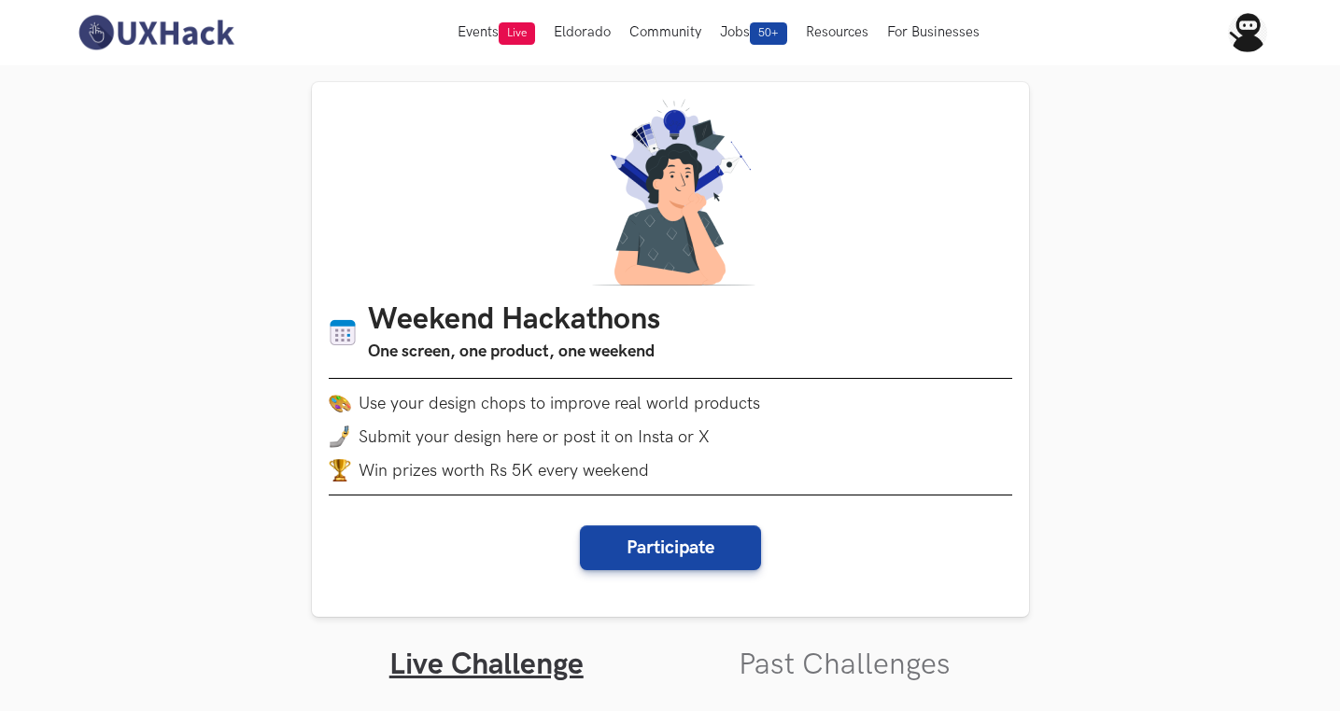 Image resolution: width=1340 pixels, height=711 pixels. Describe the element at coordinates (340, 437) in the screenshot. I see `img: mobile-in-hand.png` at that location.